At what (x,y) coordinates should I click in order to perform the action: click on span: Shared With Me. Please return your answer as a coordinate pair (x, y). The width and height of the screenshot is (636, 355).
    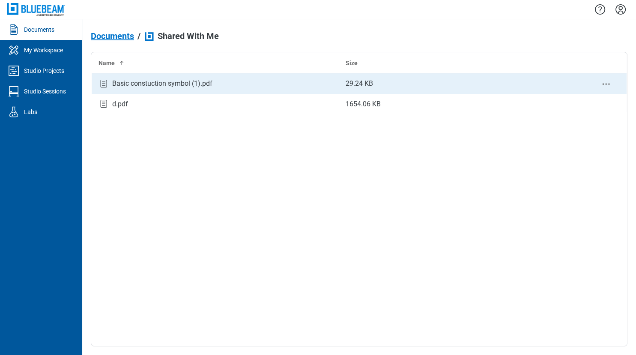
    Looking at the image, I should click on (188, 36).